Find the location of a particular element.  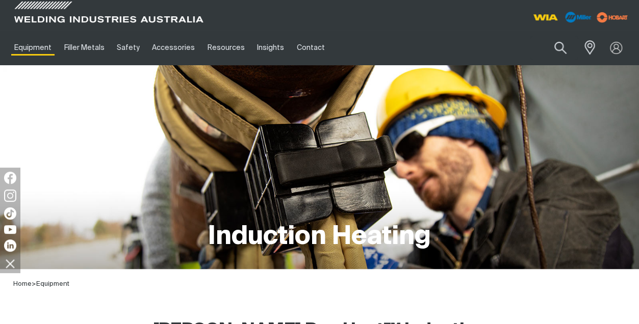

a: Safety is located at coordinates (128, 47).